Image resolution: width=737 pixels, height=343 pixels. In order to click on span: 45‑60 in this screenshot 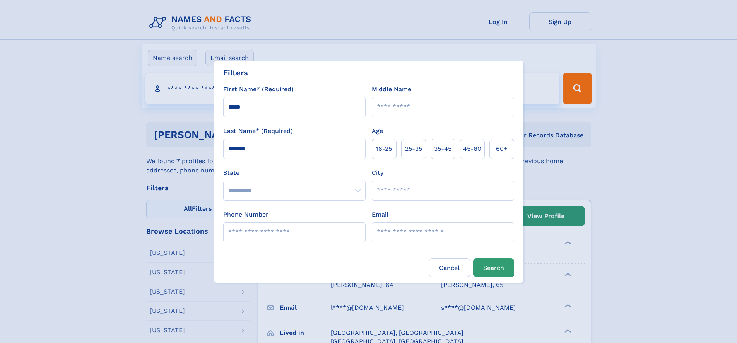, I will do `click(472, 149)`.